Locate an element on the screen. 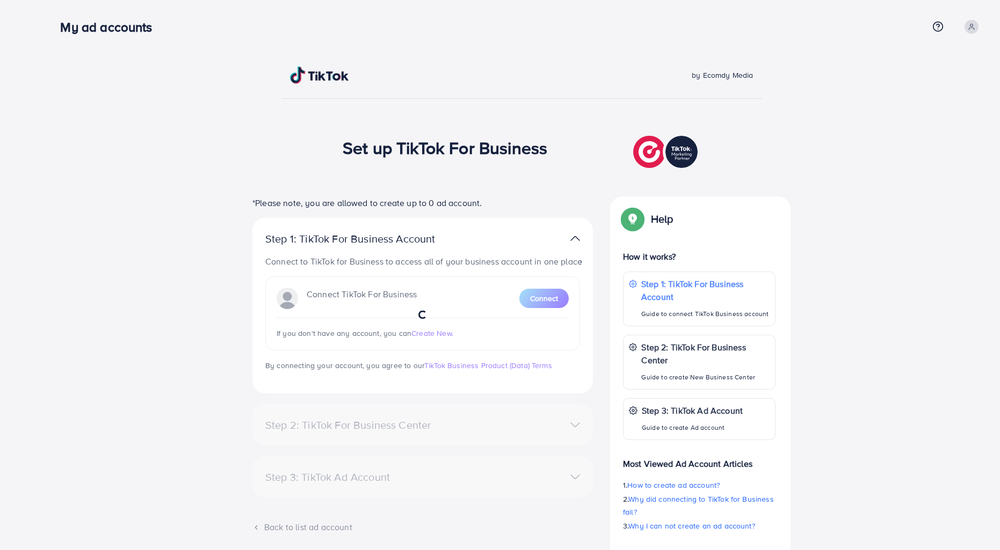 This screenshot has height=550, width=1000. img: Popup guide is located at coordinates (632, 219).